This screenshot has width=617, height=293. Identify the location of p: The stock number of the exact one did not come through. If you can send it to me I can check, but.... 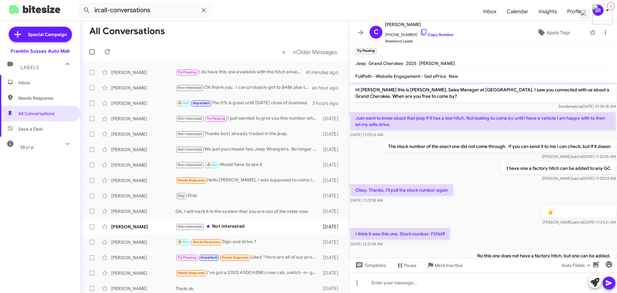
(499, 146).